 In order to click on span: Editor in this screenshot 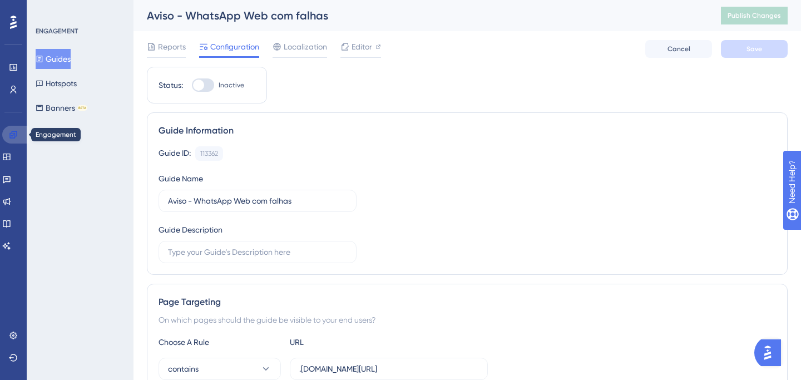, I will do `click(362, 47)`.